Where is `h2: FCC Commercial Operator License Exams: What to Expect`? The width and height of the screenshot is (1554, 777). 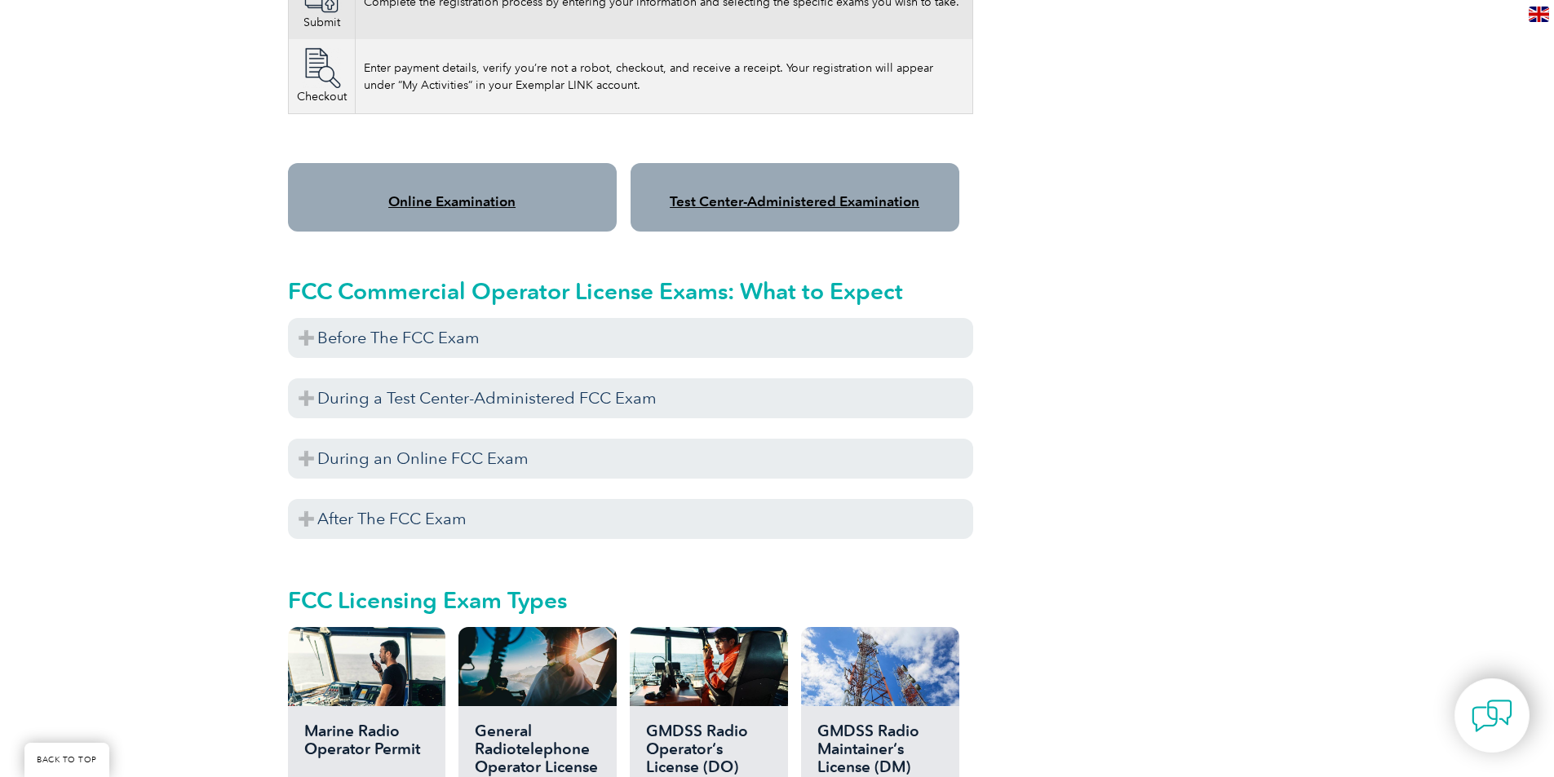 h2: FCC Commercial Operator License Exams: What to Expect is located at coordinates (631, 291).